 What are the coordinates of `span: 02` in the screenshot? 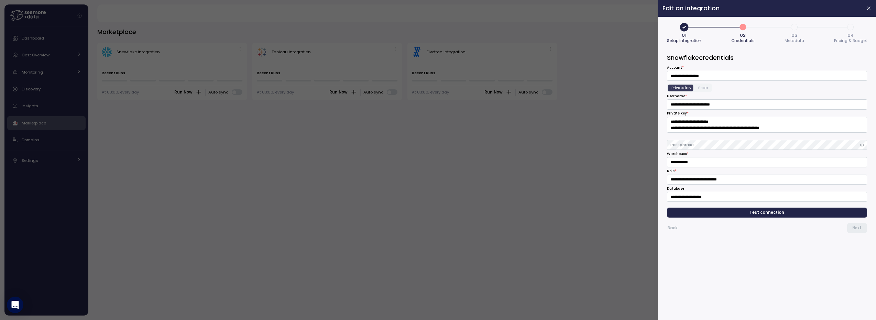 It's located at (743, 35).